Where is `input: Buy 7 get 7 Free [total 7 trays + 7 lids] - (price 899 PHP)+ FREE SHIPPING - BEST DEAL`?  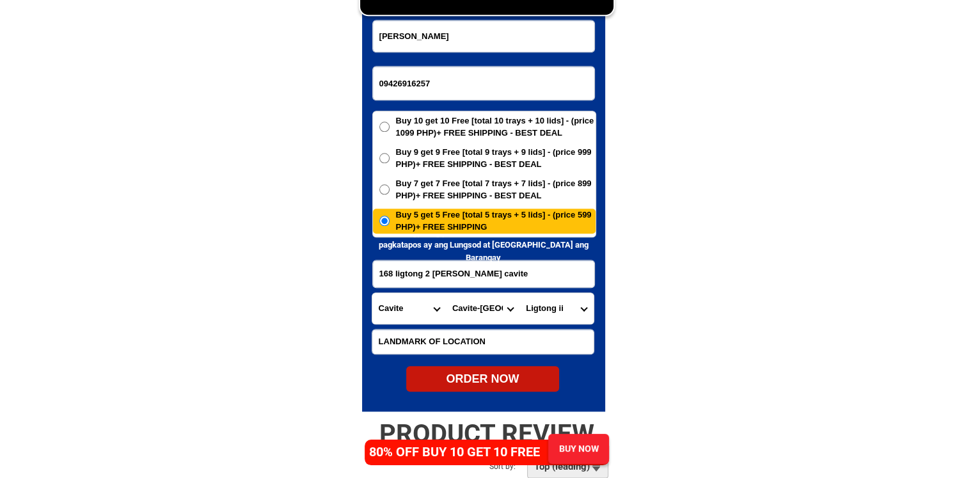 input: Buy 7 get 7 Free [total 7 trays + 7 lids] - (price 899 PHP)+ FREE SHIPPING - BEST DEAL is located at coordinates (384, 189).